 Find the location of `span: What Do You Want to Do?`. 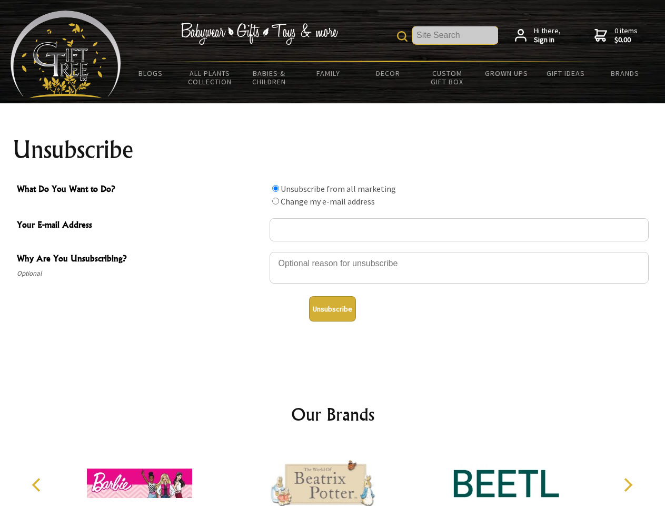

span: What Do You Want to Do? is located at coordinates (141, 190).